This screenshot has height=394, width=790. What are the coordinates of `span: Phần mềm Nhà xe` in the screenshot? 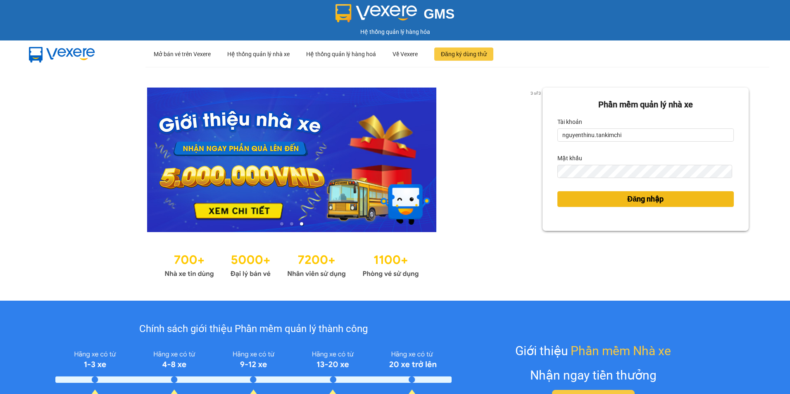 It's located at (621, 351).